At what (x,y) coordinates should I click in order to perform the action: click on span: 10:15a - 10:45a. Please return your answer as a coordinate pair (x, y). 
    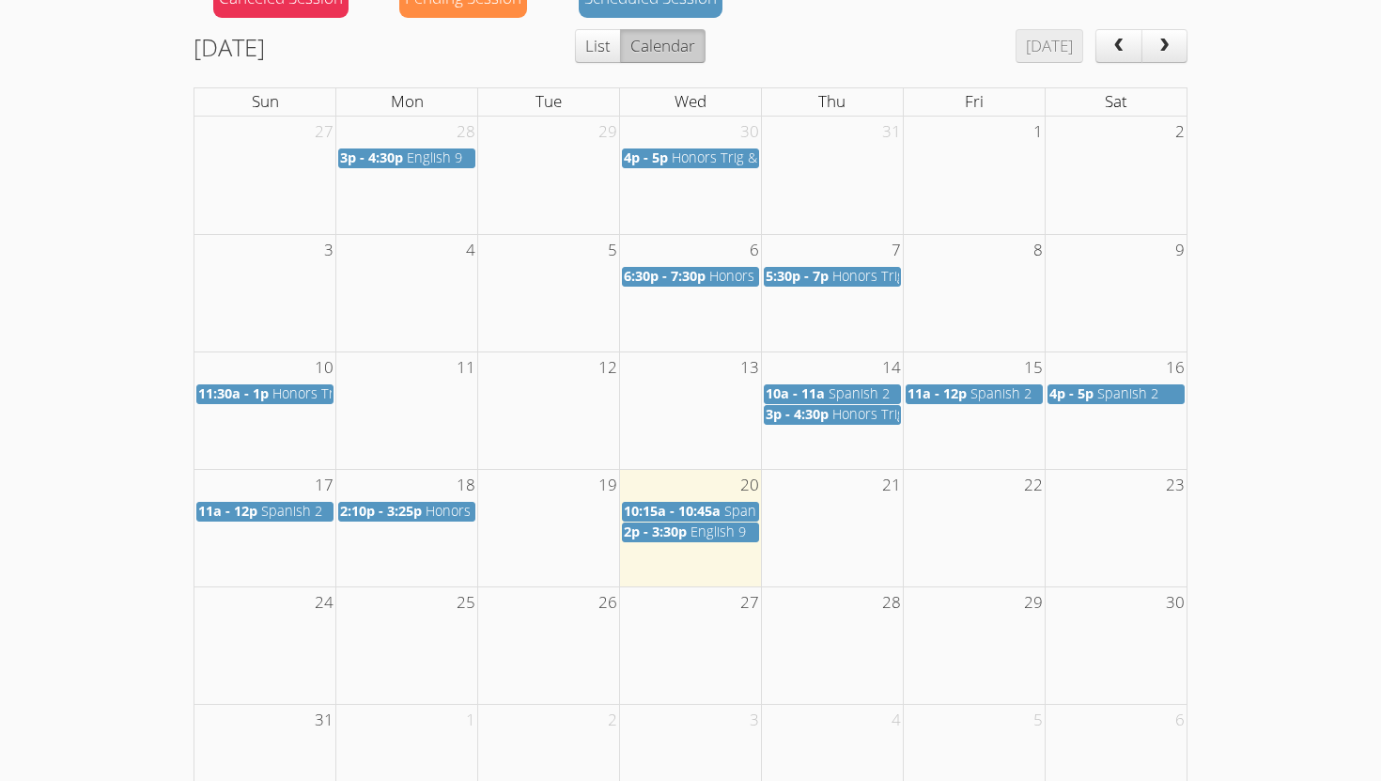
    Looking at the image, I should click on (672, 510).